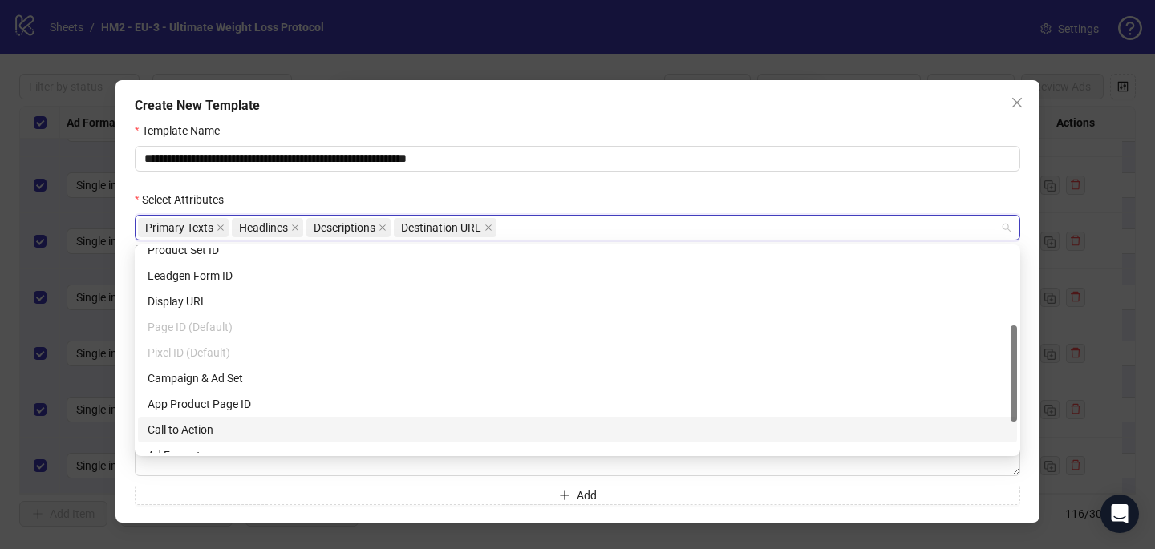 The height and width of the screenshot is (549, 1155). Describe the element at coordinates (565, 496) in the screenshot. I see `span: plus` at that location.